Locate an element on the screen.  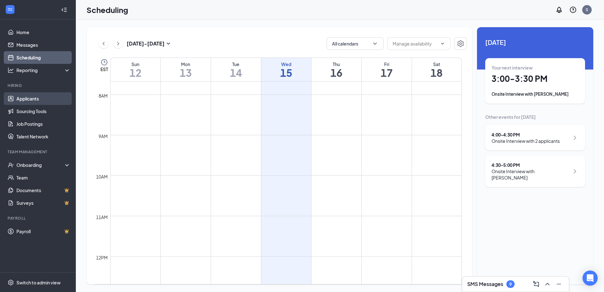
a: October 16, 2025 is located at coordinates (336, 69).